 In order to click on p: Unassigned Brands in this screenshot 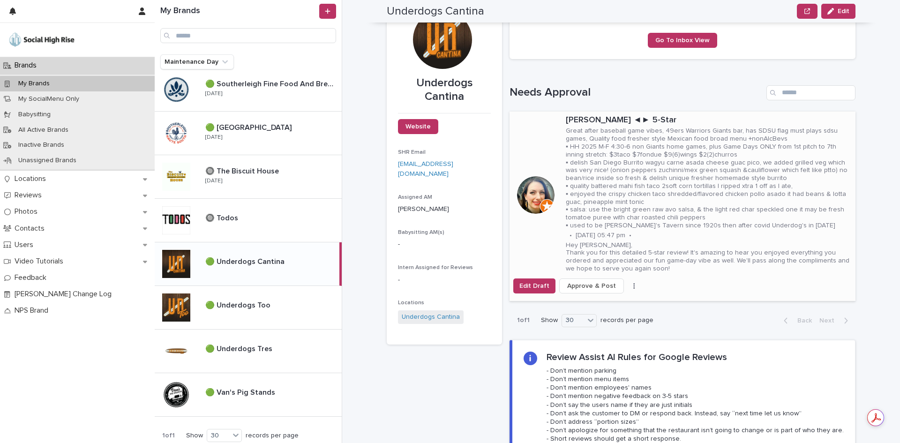, I will do `click(47, 160)`.